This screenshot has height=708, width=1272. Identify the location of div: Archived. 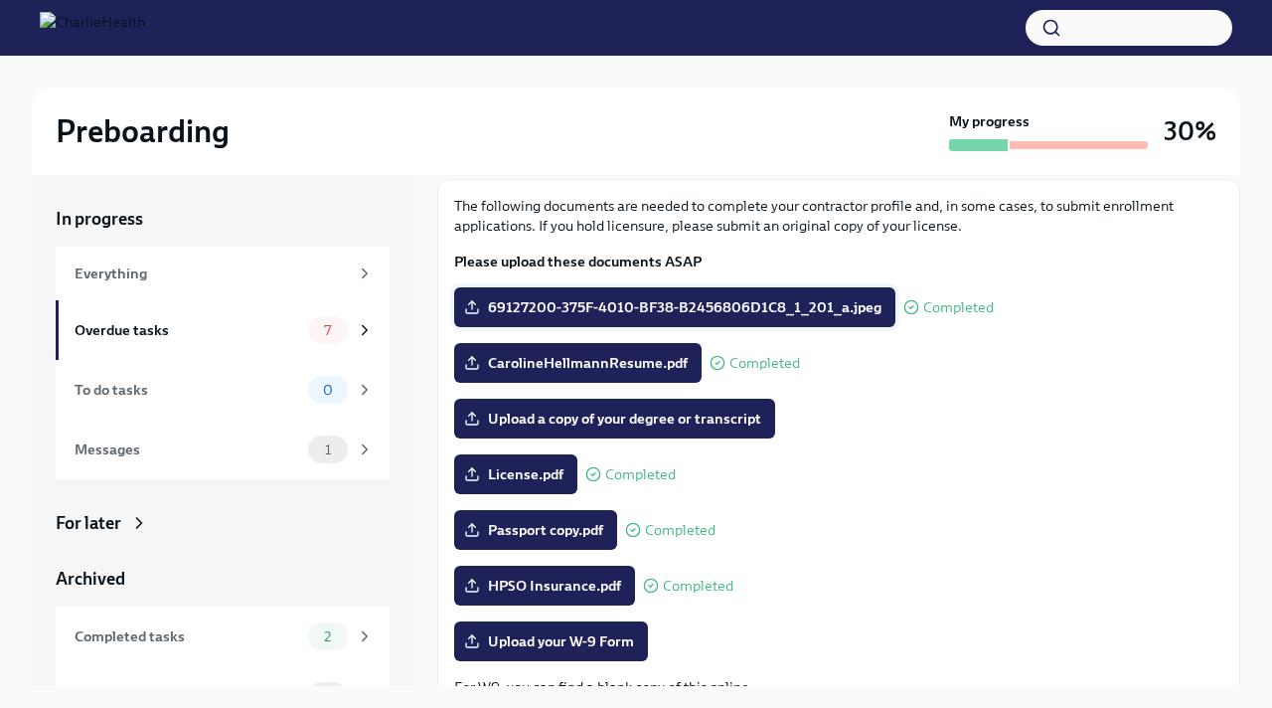
(223, 579).